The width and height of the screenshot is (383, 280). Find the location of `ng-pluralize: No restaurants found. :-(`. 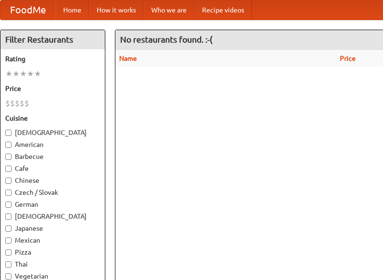

ng-pluralize: No restaurants found. :-( is located at coordinates (166, 39).